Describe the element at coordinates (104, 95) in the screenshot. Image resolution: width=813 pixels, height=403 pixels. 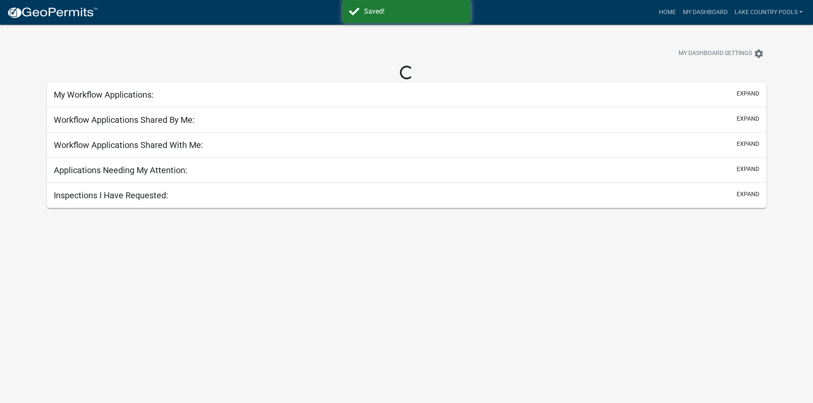
I see `h5: My Workflow Applications:` at that location.